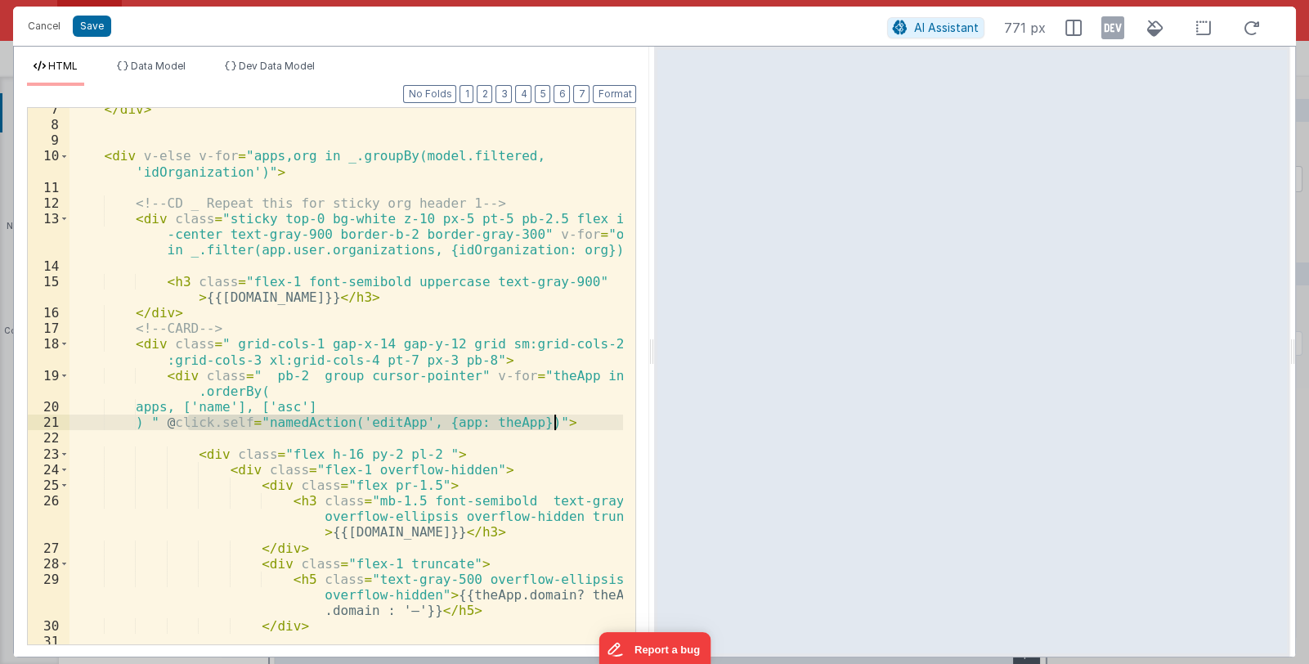  Describe the element at coordinates (48, 548) in the screenshot. I see `div: 27` at that location.